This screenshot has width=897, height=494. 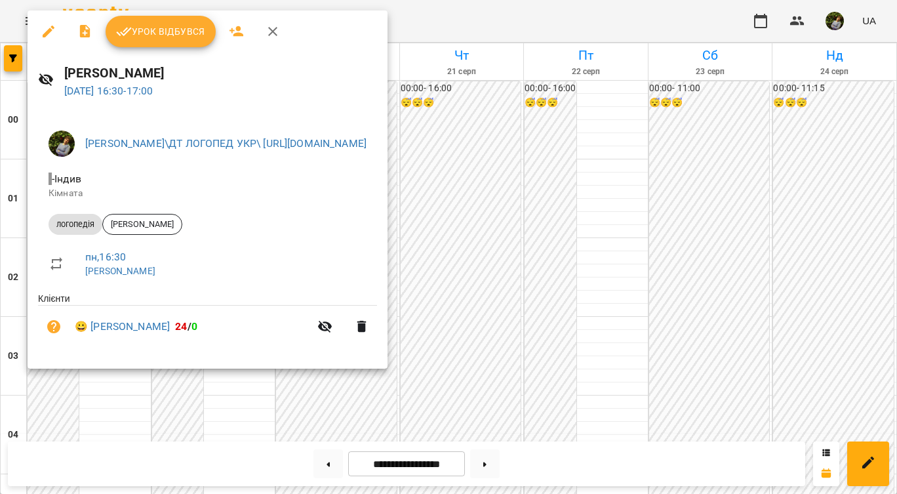 I want to click on a: пн , 16:30, so click(x=106, y=256).